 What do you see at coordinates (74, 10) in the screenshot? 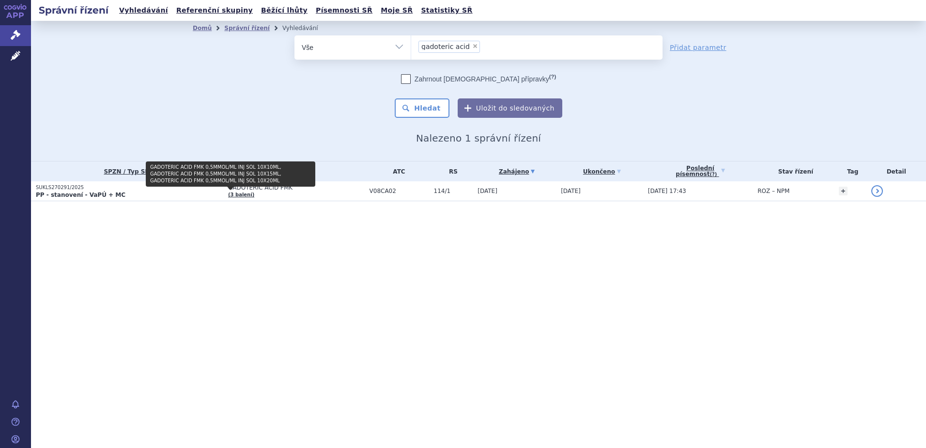
I see `h2: Správní řízení` at bounding box center [74, 10].